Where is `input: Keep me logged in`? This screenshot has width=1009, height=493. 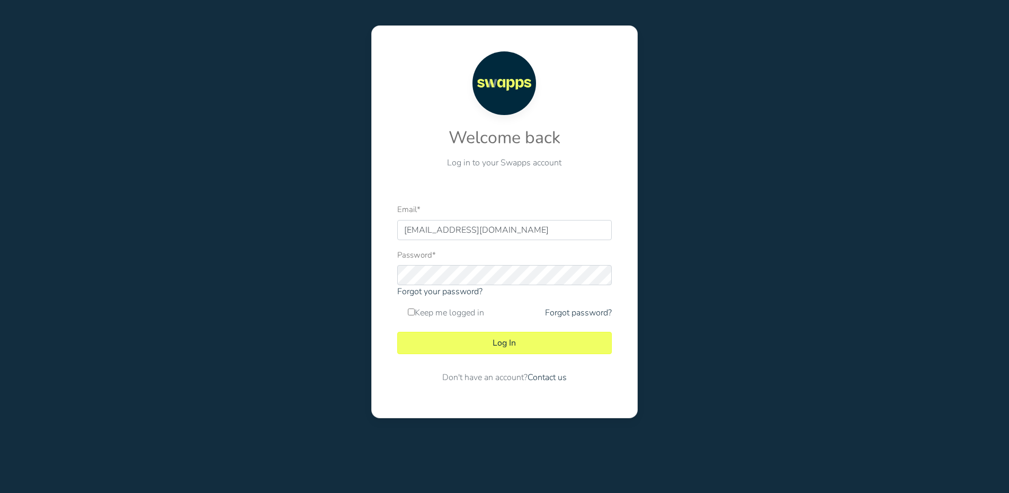
input: Keep me logged in is located at coordinates (411, 312).